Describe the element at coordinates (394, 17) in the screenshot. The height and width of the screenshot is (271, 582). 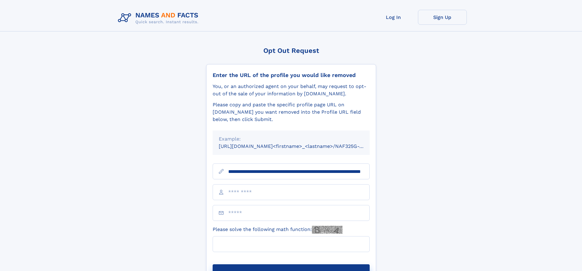
I see `a: Log In` at that location.